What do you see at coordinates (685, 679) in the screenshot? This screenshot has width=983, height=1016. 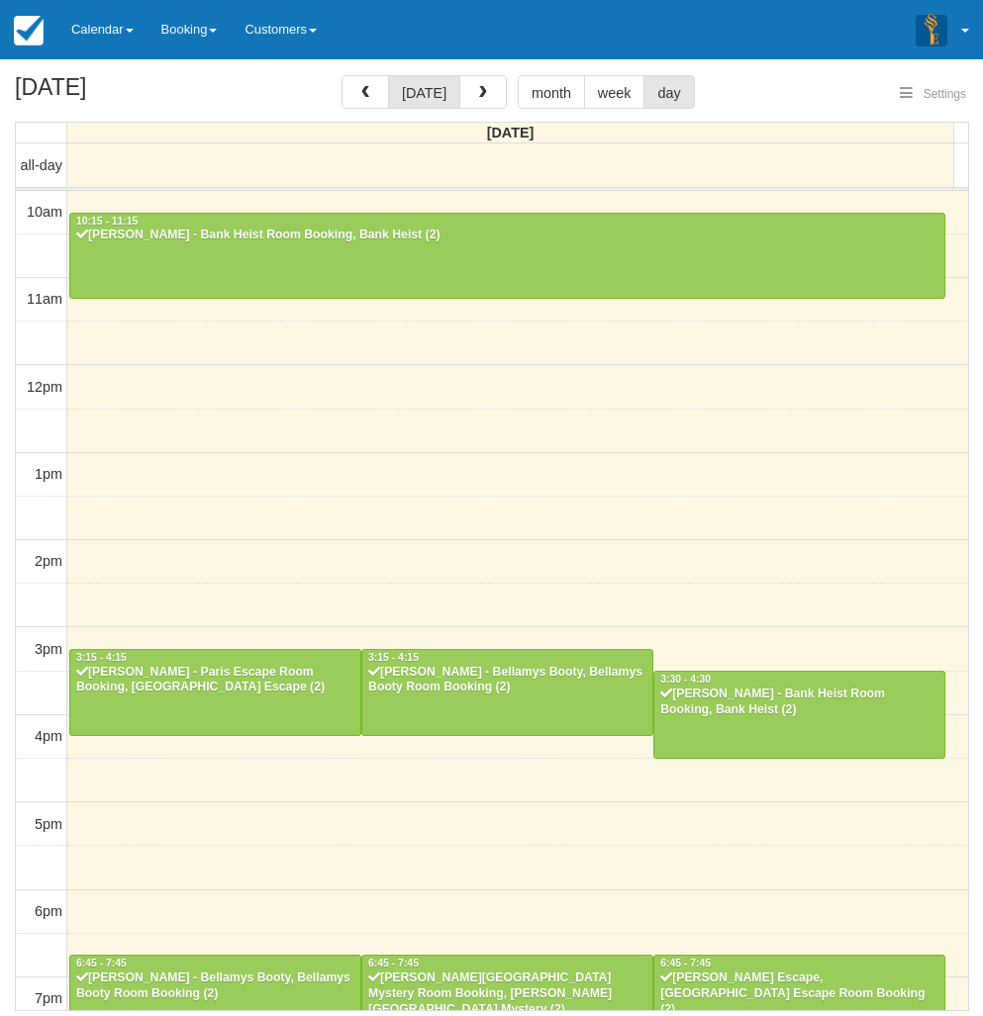 I see `span: 3:30 - 4:30` at bounding box center [685, 679].